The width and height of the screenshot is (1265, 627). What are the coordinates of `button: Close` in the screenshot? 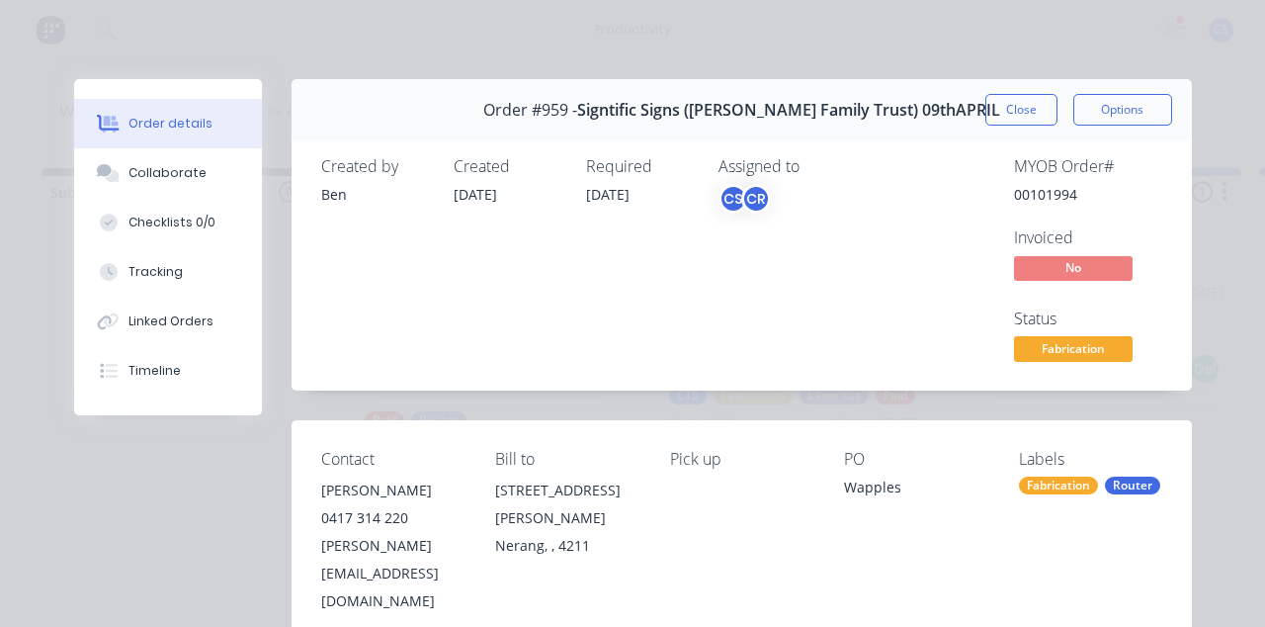 It's located at (1021, 110).